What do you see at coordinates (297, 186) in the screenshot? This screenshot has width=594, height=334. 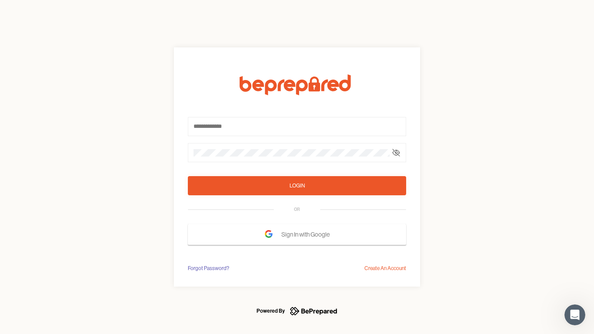 I see `button: Login` at bounding box center [297, 186].